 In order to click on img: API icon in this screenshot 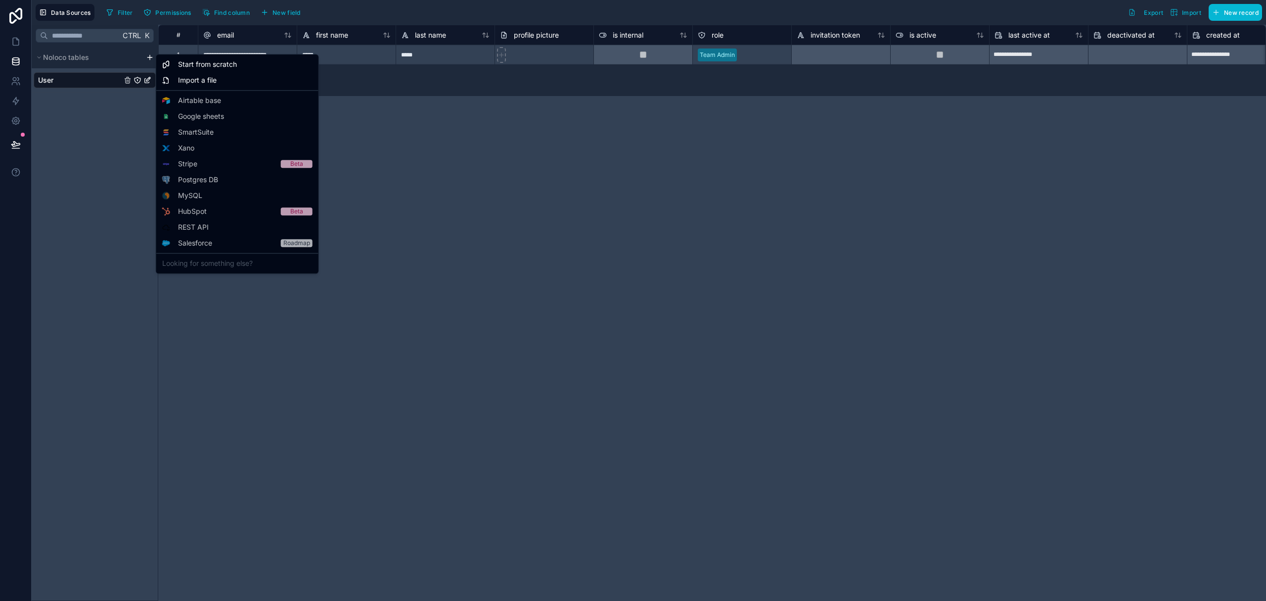, I will do `click(166, 227)`.